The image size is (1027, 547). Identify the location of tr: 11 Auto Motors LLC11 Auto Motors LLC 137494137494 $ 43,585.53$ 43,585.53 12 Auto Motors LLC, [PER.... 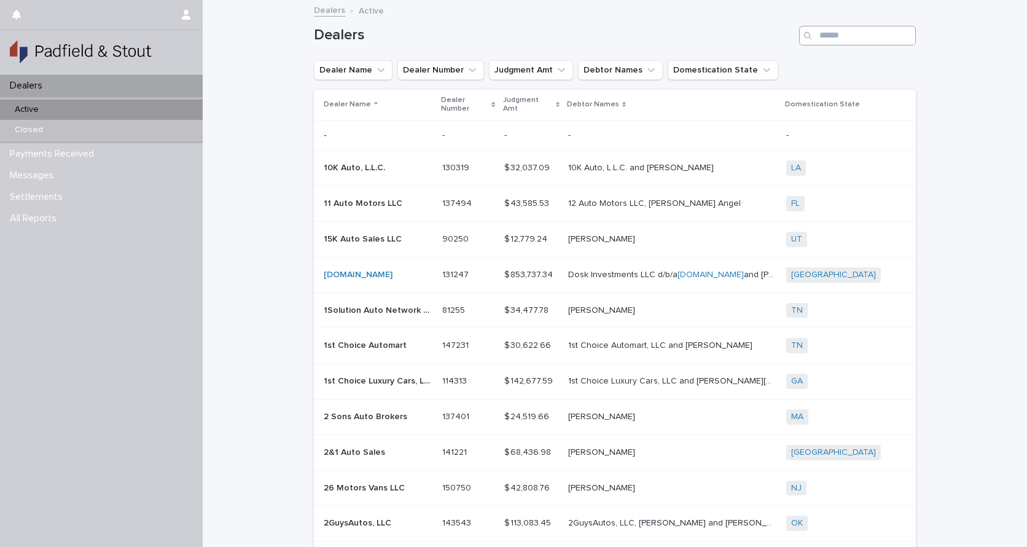
(615, 204).